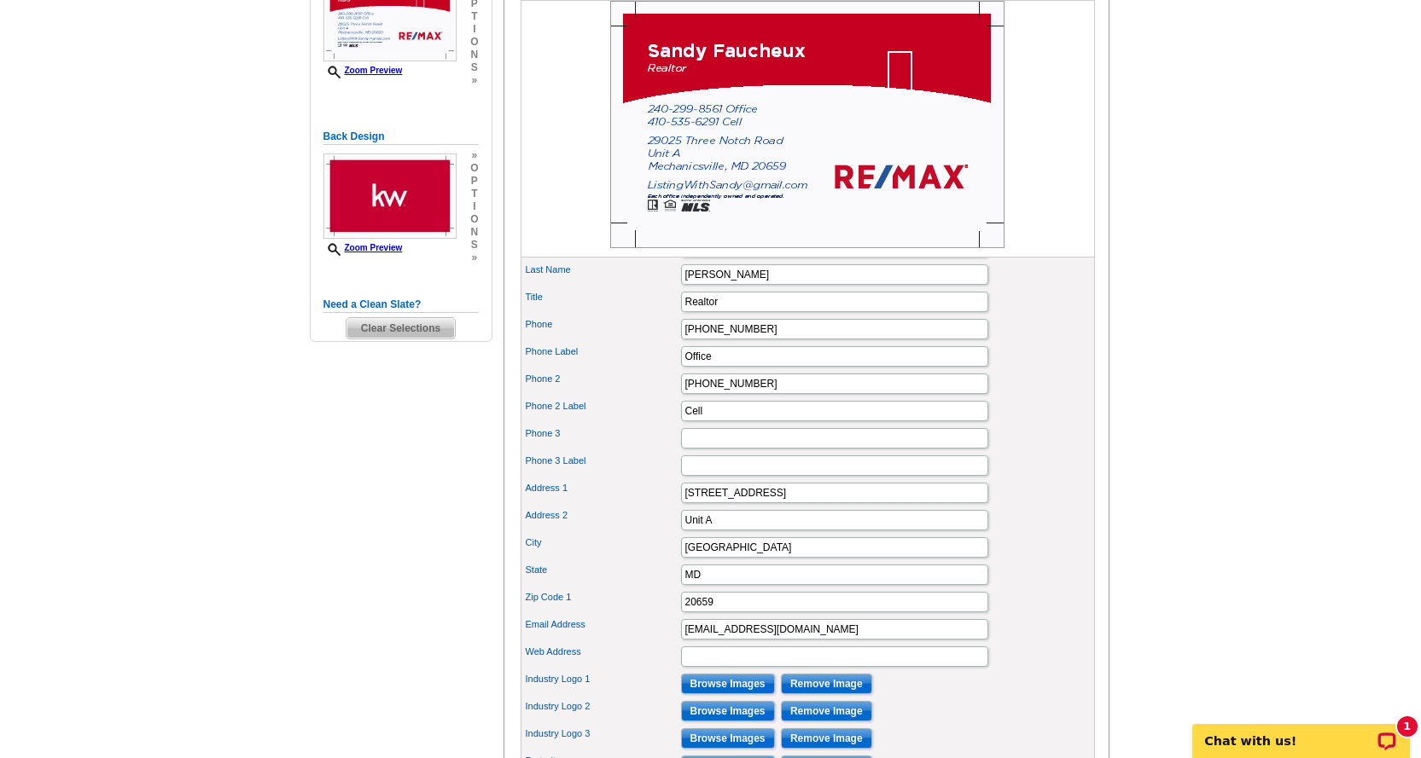 The height and width of the screenshot is (758, 1421). Describe the element at coordinates (602, 461) in the screenshot. I see `label: Phone 3 Label` at that location.